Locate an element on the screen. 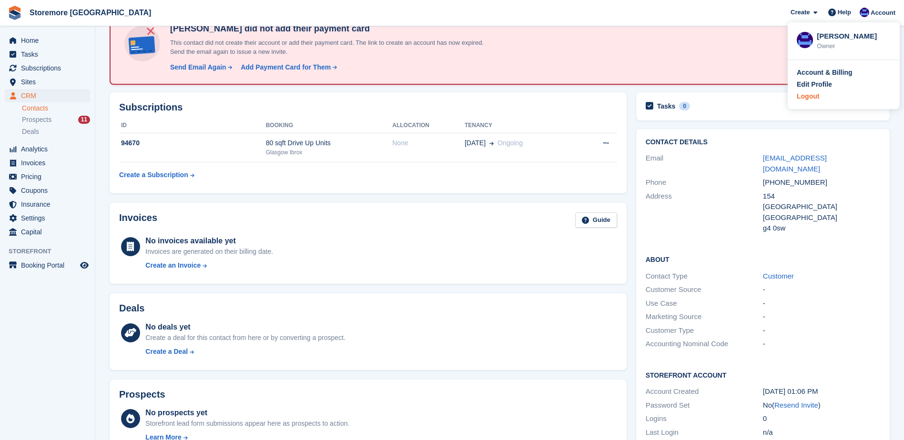 The image size is (904, 440). span: Storefront is located at coordinates (51, 252).